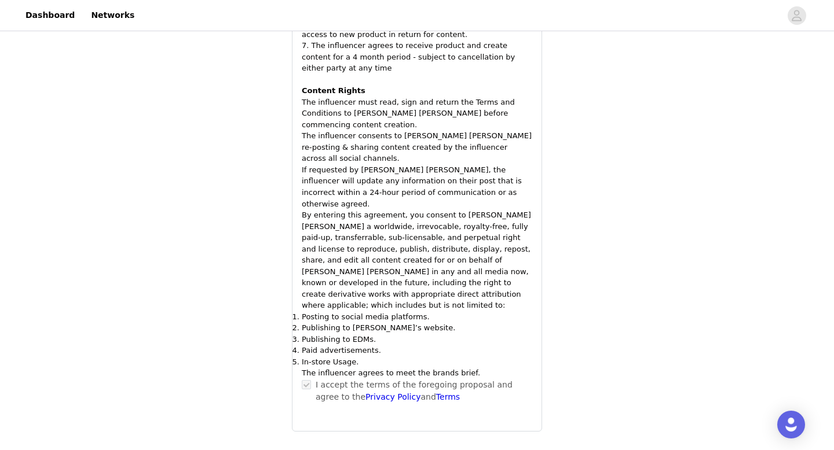 The width and height of the screenshot is (834, 450). Describe the element at coordinates (417, 351) in the screenshot. I see `li: Paid advertisements.` at that location.